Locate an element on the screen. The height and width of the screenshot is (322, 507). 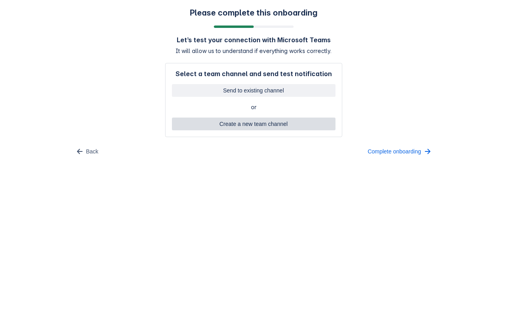
button: Create a new team channel is located at coordinates (253, 124).